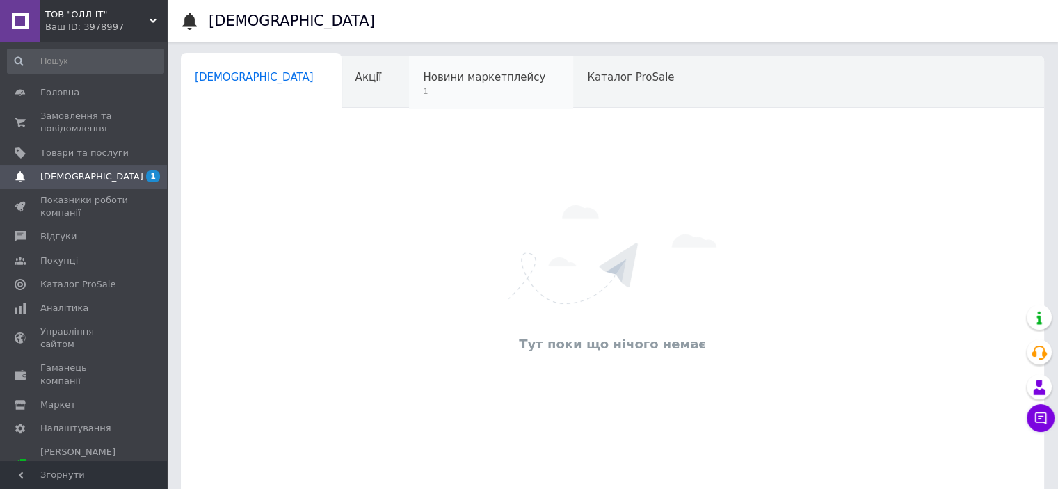  I want to click on span: Аналітика, so click(64, 308).